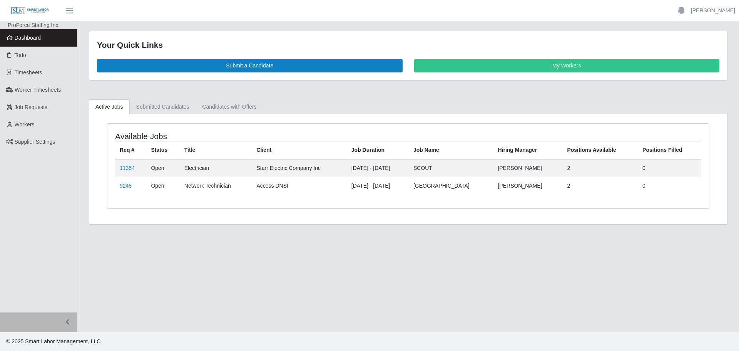 This screenshot has width=739, height=351. I want to click on a: Submitted Candidates, so click(163, 107).